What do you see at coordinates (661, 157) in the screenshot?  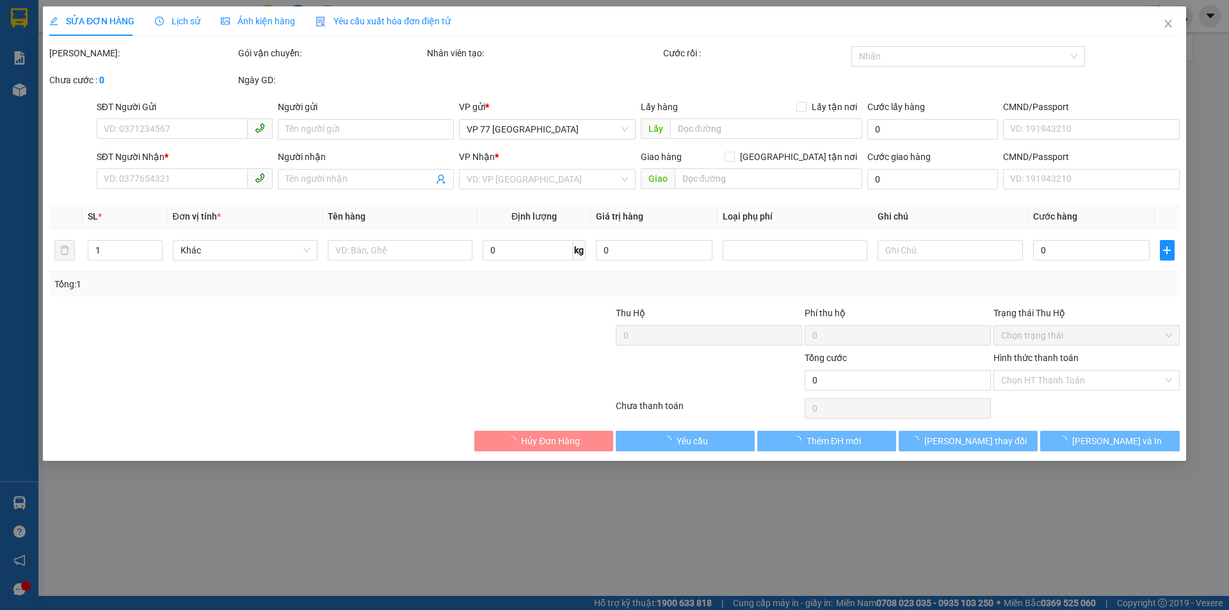 I see `span: Giao hàng` at bounding box center [661, 157].